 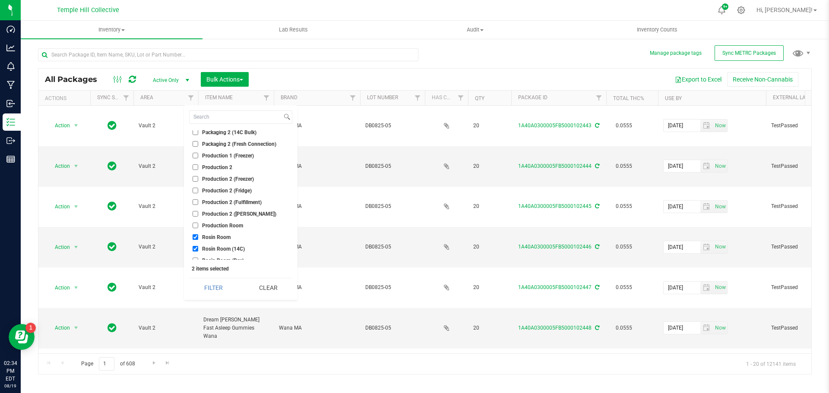 I want to click on a: 1A40A0300005FB5000102445, so click(x=555, y=206).